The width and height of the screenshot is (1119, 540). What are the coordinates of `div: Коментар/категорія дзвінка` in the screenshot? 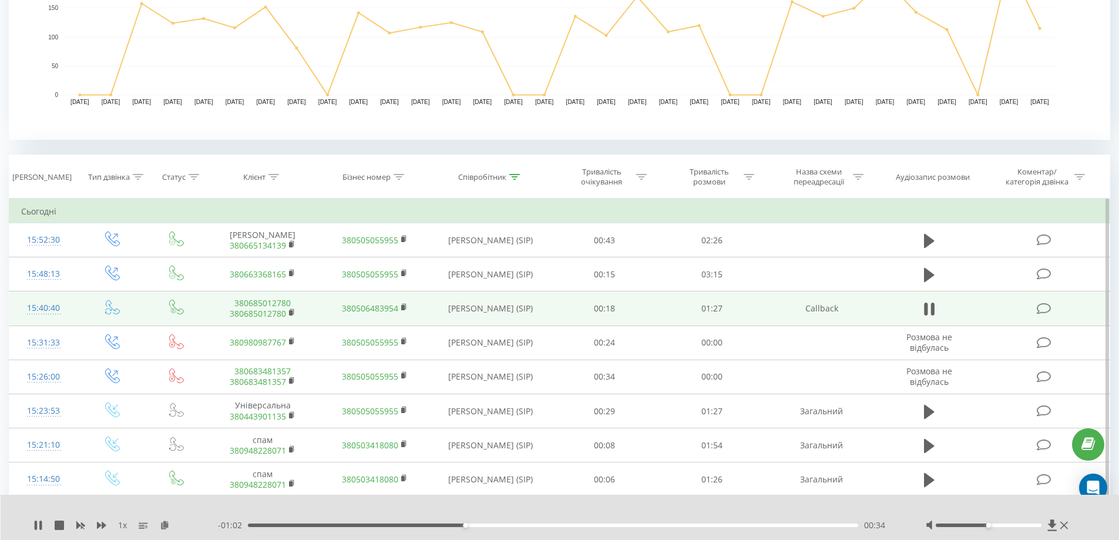 It's located at (1037, 177).